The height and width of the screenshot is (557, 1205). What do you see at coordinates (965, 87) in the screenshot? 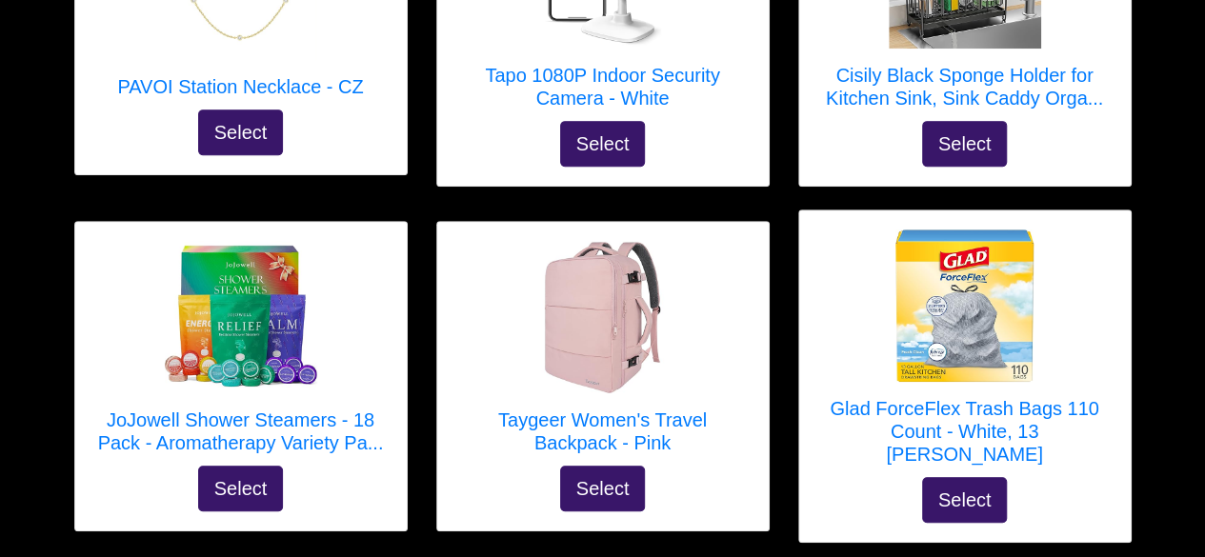
I see `h5: Cisily Black Sponge Holder for Kitchen Sink, Sink Caddy Orga...` at bounding box center [965, 87].